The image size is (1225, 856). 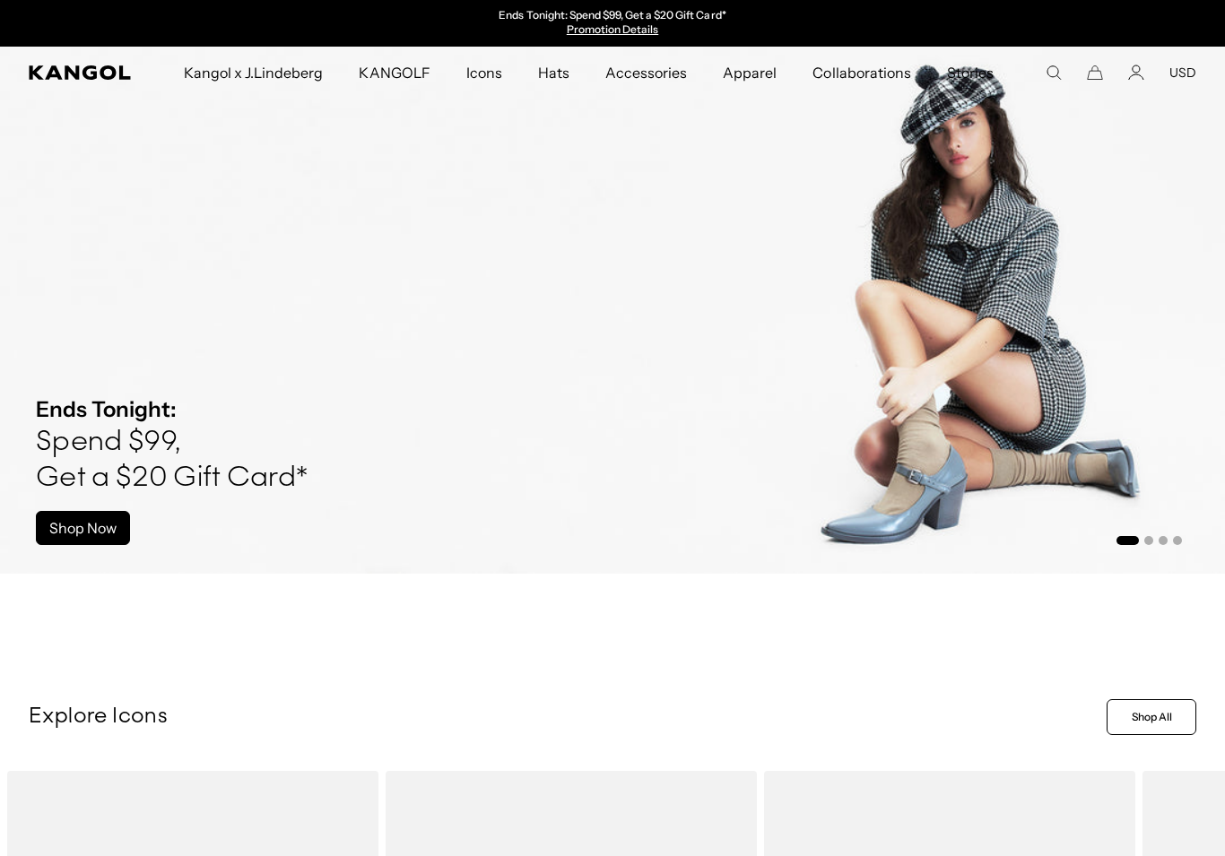 I want to click on strong: Ends Tonight:, so click(x=106, y=409).